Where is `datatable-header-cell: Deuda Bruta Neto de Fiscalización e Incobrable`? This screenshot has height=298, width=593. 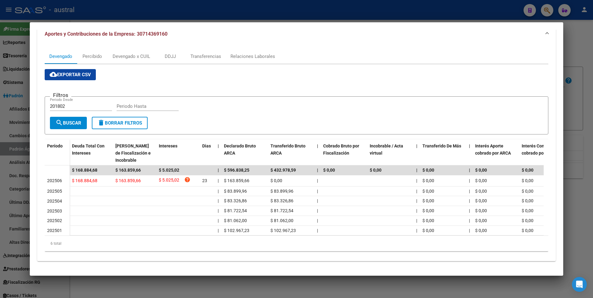 datatable-header-cell: Deuda Bruta Neto de Fiscalización e Incobrable is located at coordinates (135, 153).